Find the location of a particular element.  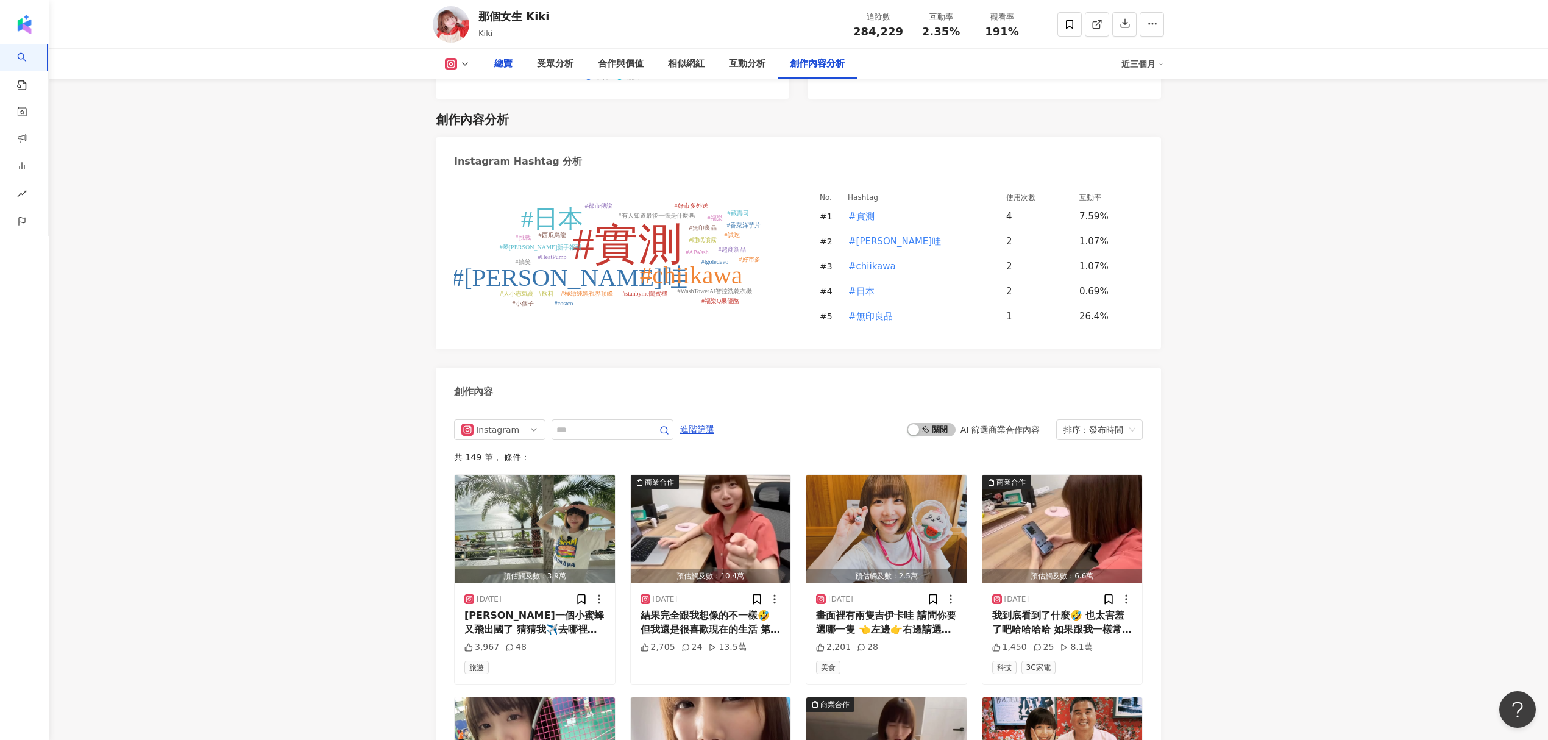

div: 7.59% is located at coordinates (1105, 216).